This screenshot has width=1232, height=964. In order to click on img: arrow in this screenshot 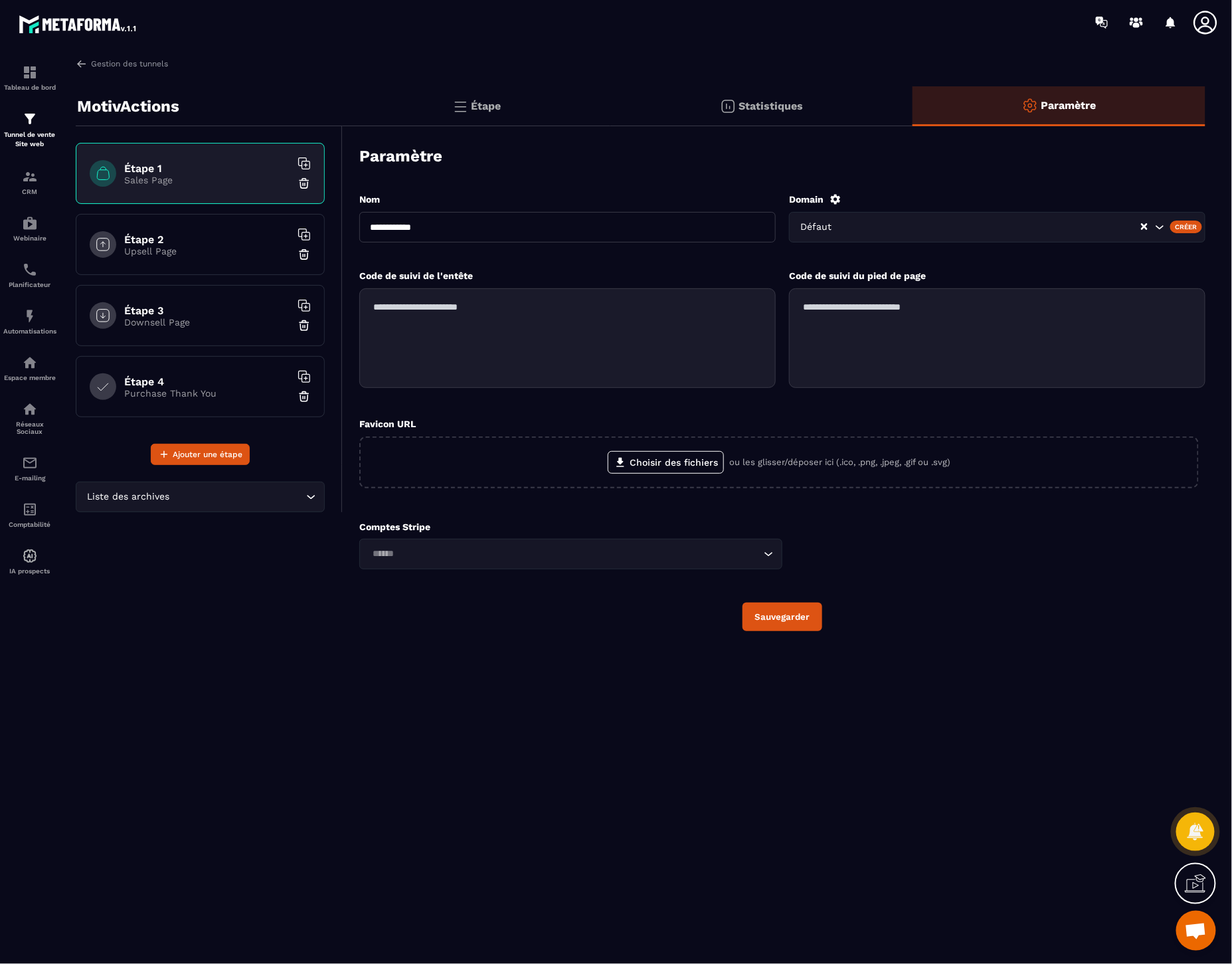, I will do `click(82, 64)`.